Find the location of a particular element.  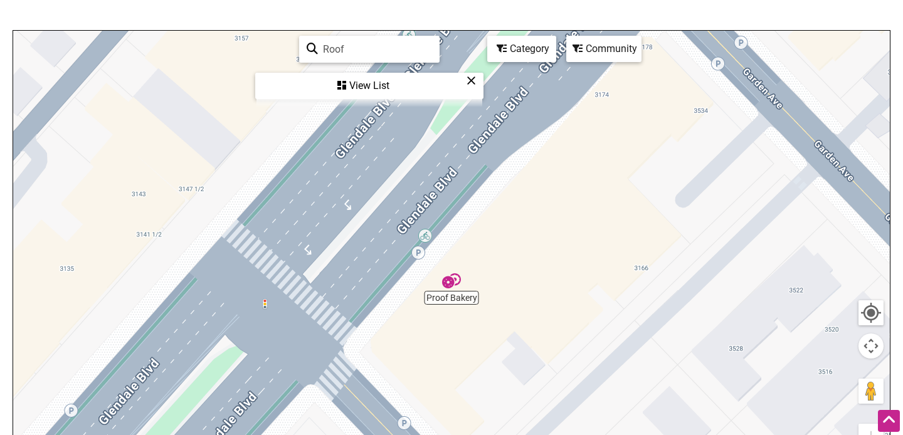

div: Scroll Back to Top is located at coordinates (889, 421).